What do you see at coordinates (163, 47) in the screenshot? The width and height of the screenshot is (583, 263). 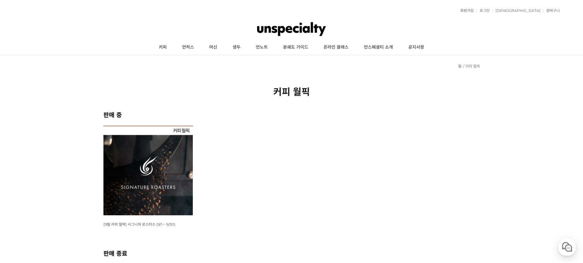 I see `a: 커피` at bounding box center [163, 47].